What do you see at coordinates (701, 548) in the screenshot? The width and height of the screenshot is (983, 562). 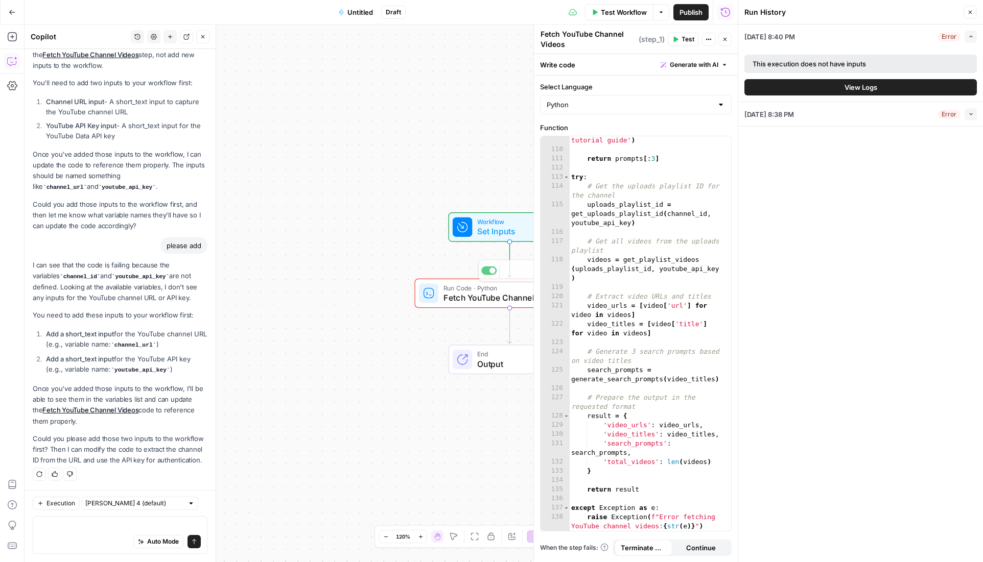 I see `button: Continue` at bounding box center [701, 548].